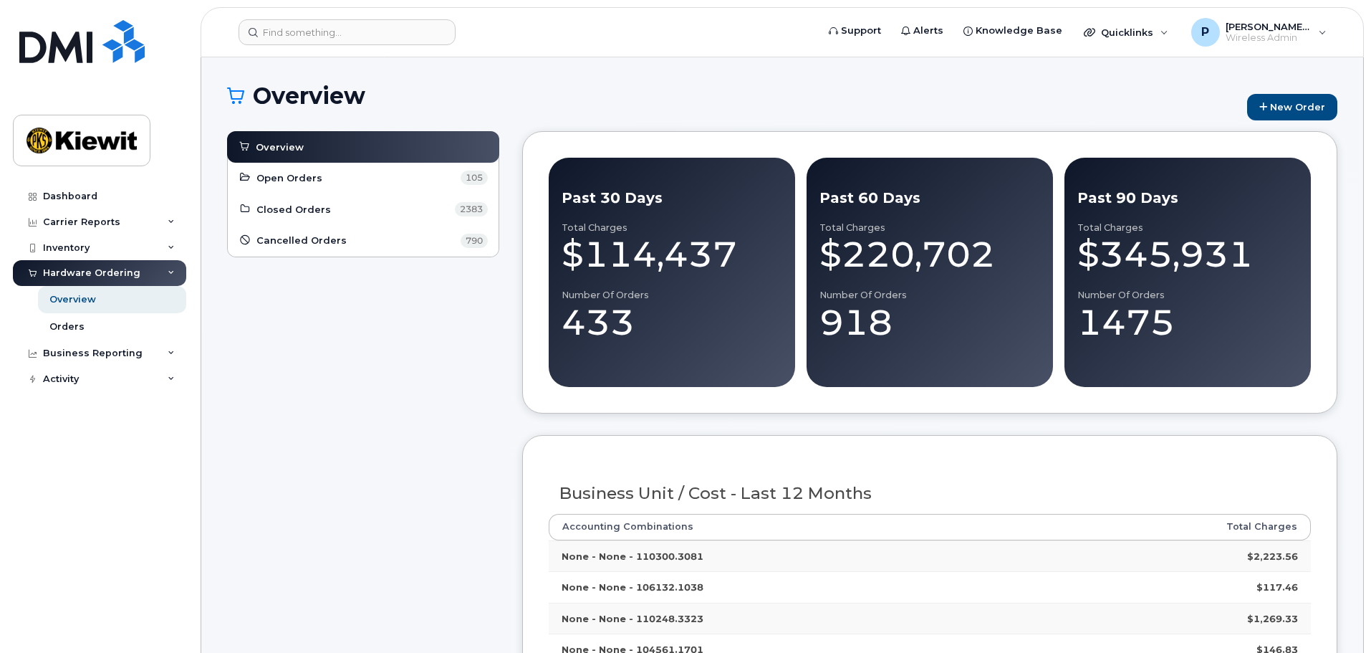  Describe the element at coordinates (289, 178) in the screenshot. I see `span: Open Orders` at that location.